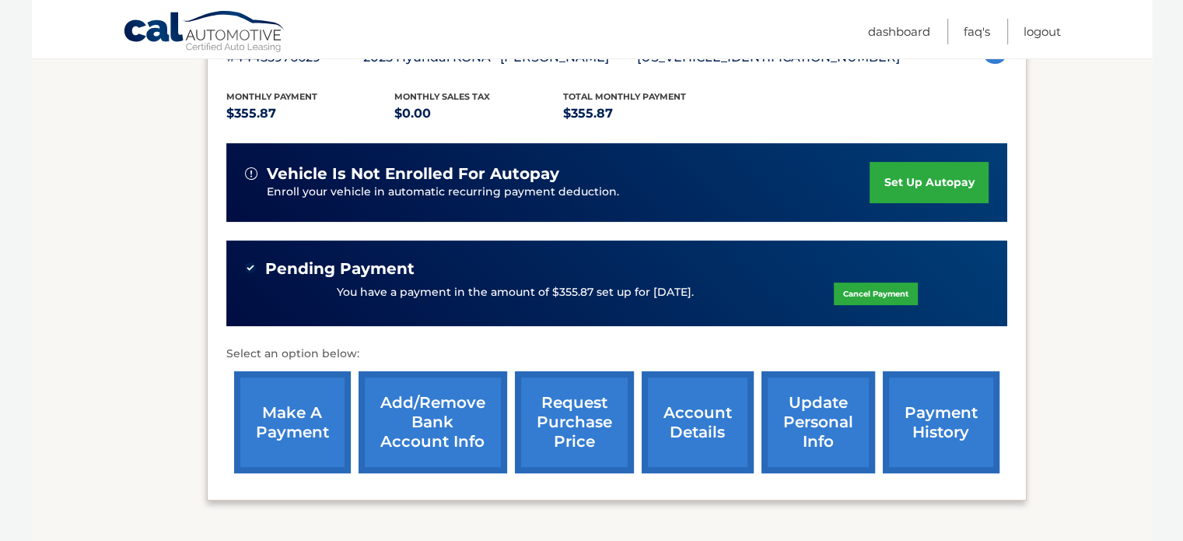 The height and width of the screenshot is (541, 1183). What do you see at coordinates (340, 268) in the screenshot?
I see `span: Pending Payment` at bounding box center [340, 268].